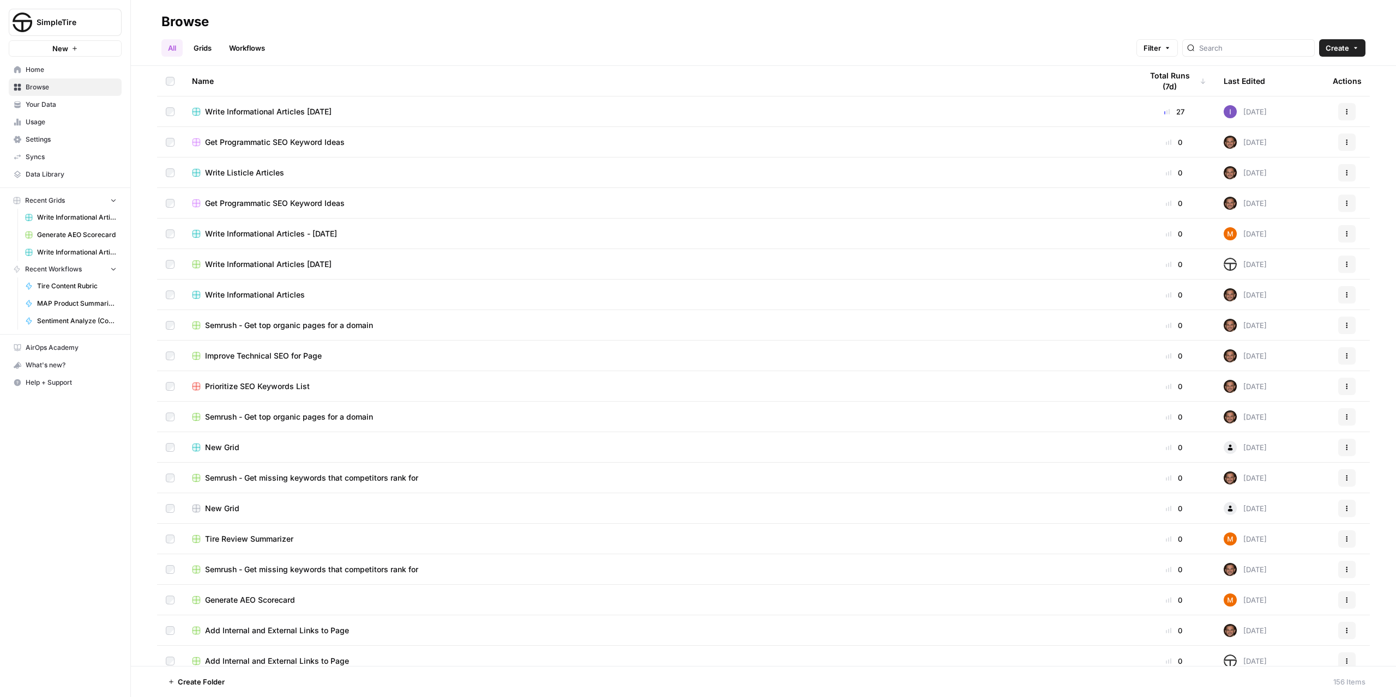  I want to click on span: Home, so click(71, 70).